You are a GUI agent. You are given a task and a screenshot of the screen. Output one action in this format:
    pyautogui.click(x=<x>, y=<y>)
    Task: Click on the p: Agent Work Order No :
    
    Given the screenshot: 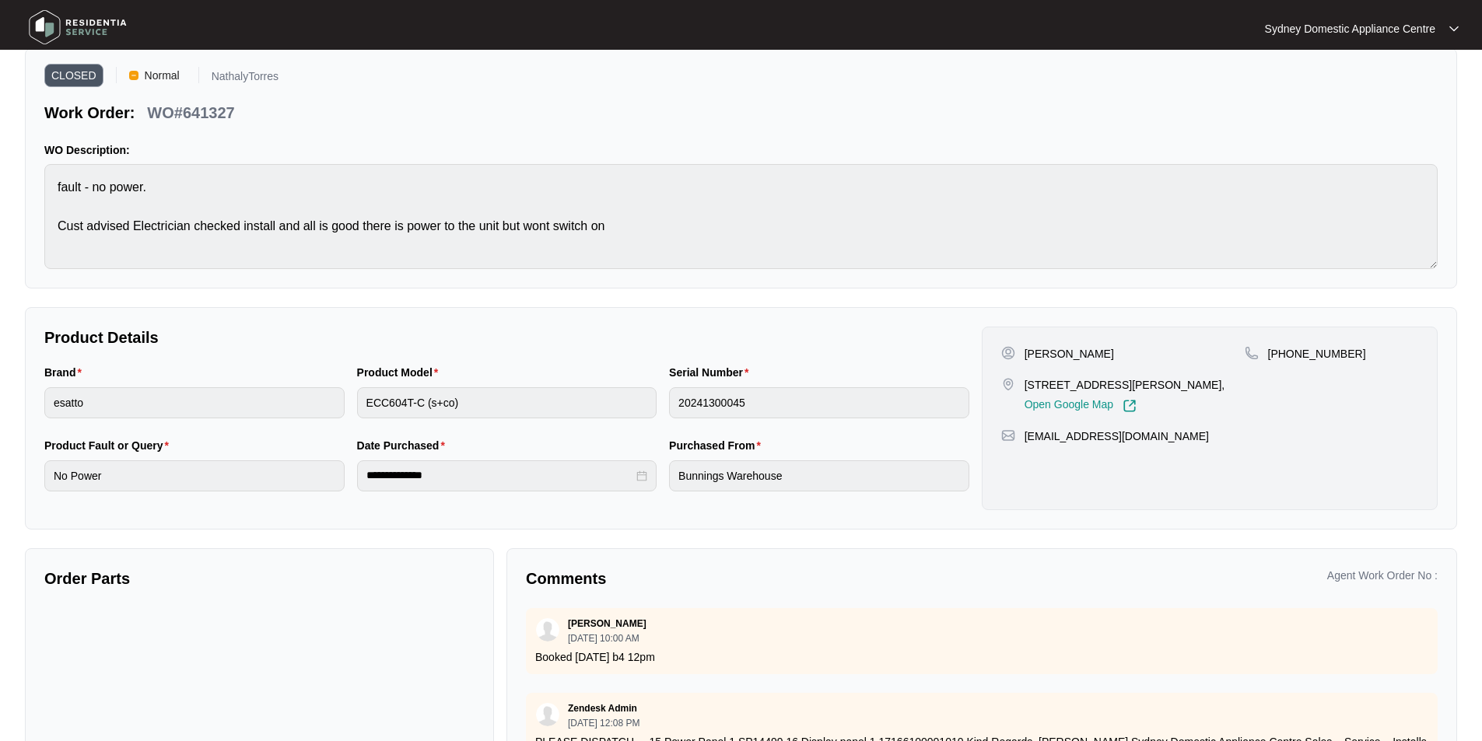 What is the action you would take?
    pyautogui.click(x=1382, y=576)
    